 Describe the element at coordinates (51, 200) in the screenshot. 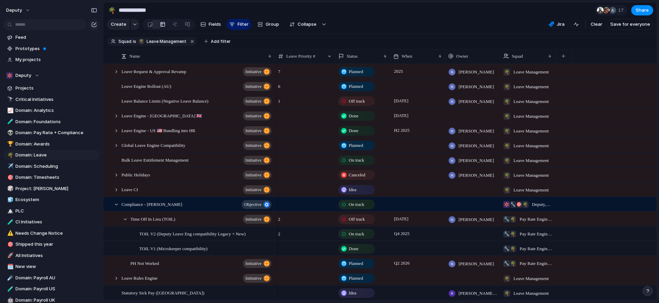

I see `div: 🧊Ecosystem` at that location.